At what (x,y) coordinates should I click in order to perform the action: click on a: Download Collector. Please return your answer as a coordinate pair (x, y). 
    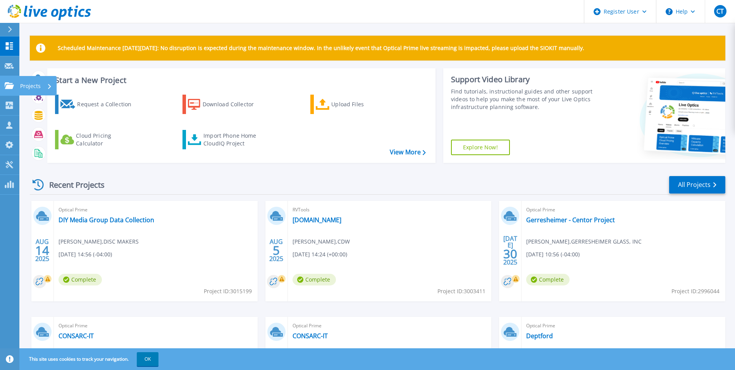
    Looking at the image, I should click on (225, 104).